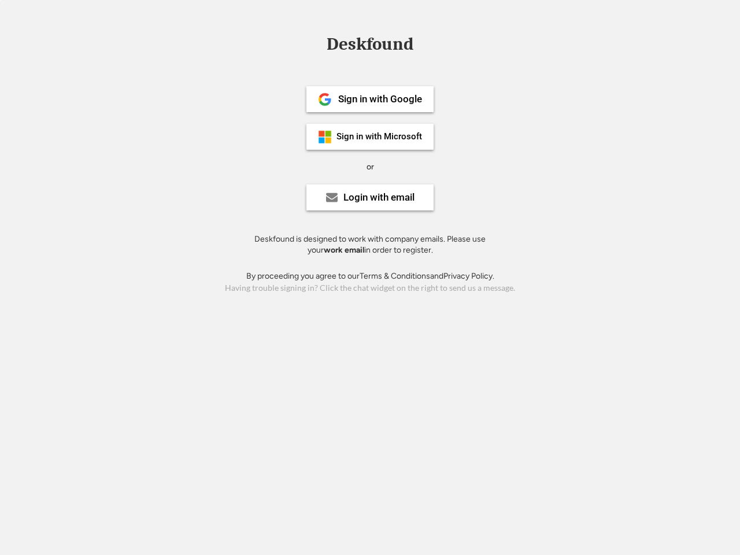  I want to click on a: Privacy Policy., so click(469, 276).